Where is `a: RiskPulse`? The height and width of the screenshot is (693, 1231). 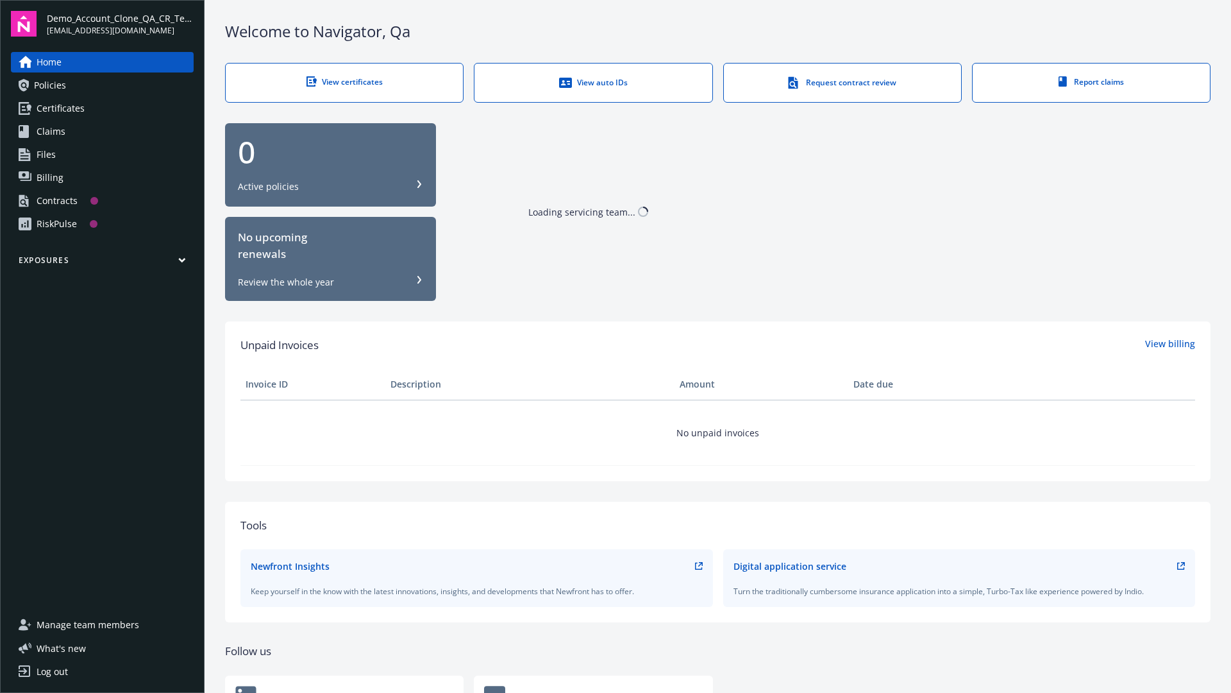
a: RiskPulse is located at coordinates (102, 224).